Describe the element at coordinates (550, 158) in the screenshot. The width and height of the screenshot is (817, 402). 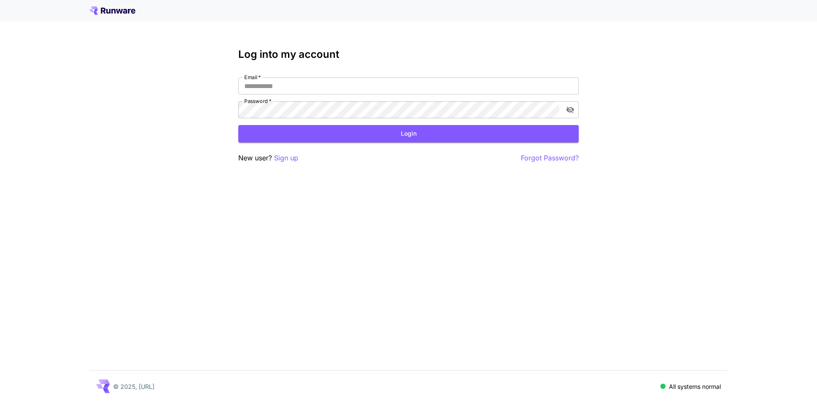
I see `button: Forgot Password?` at that location.